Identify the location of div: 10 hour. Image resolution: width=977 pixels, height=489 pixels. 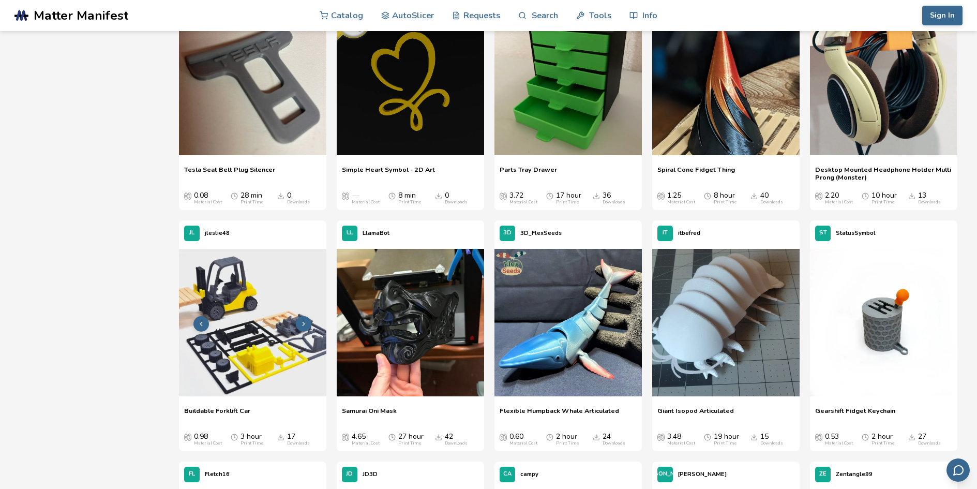
(884, 198).